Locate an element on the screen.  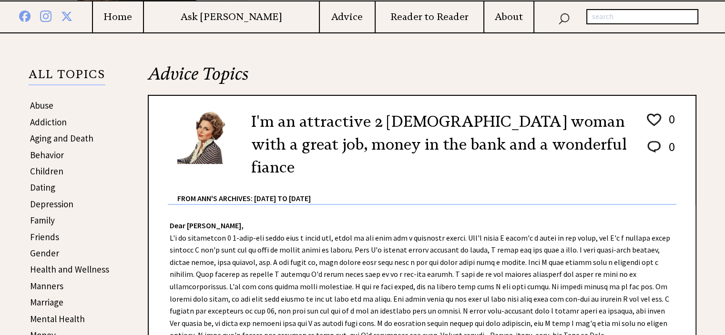
p: ALL TOPICS is located at coordinates (67, 77).